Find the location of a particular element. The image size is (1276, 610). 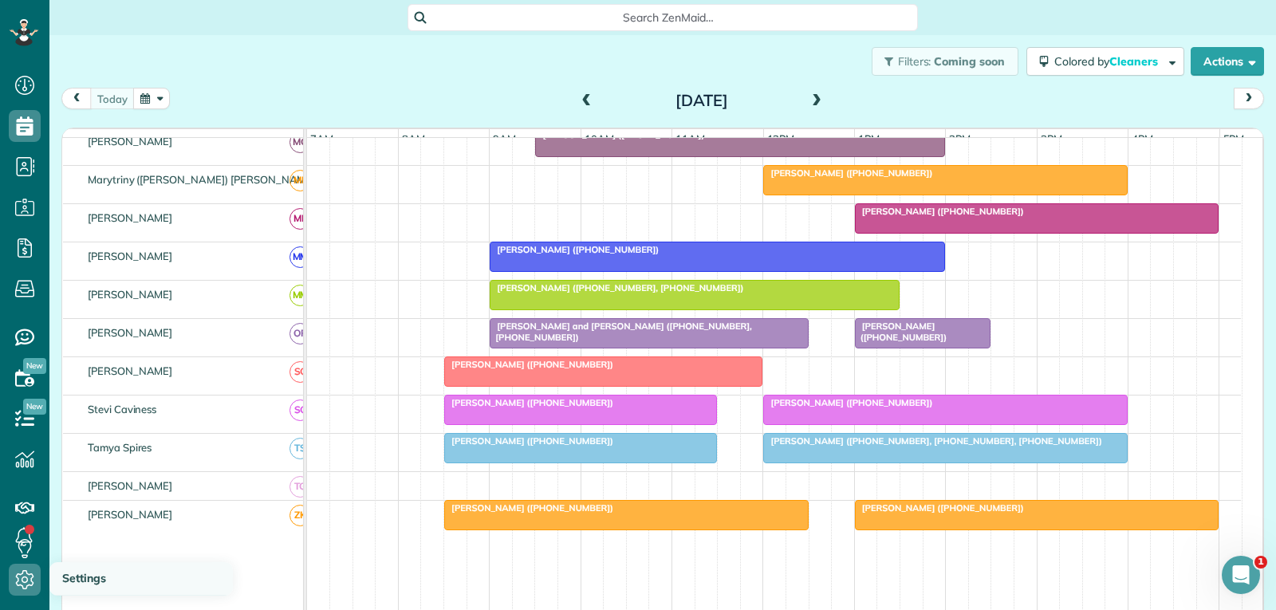

button: prev is located at coordinates (77, 98).